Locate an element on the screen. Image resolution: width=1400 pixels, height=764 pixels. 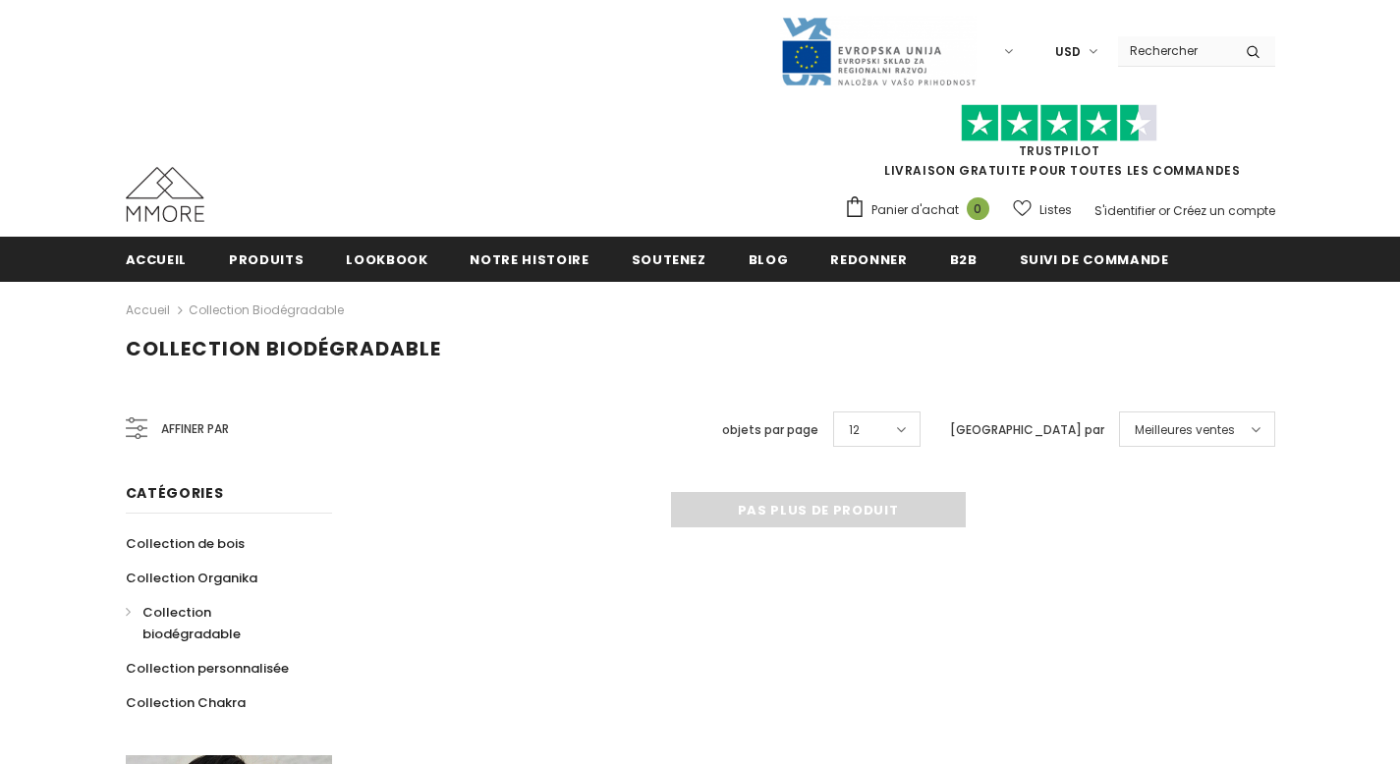
a: TrustPilot is located at coordinates (1059, 150).